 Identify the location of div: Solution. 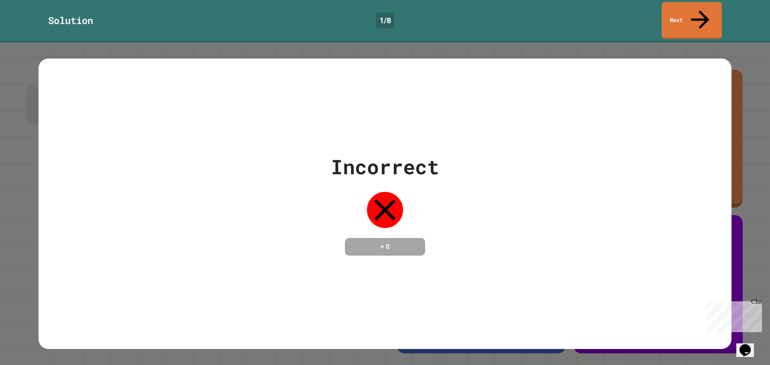
(71, 20).